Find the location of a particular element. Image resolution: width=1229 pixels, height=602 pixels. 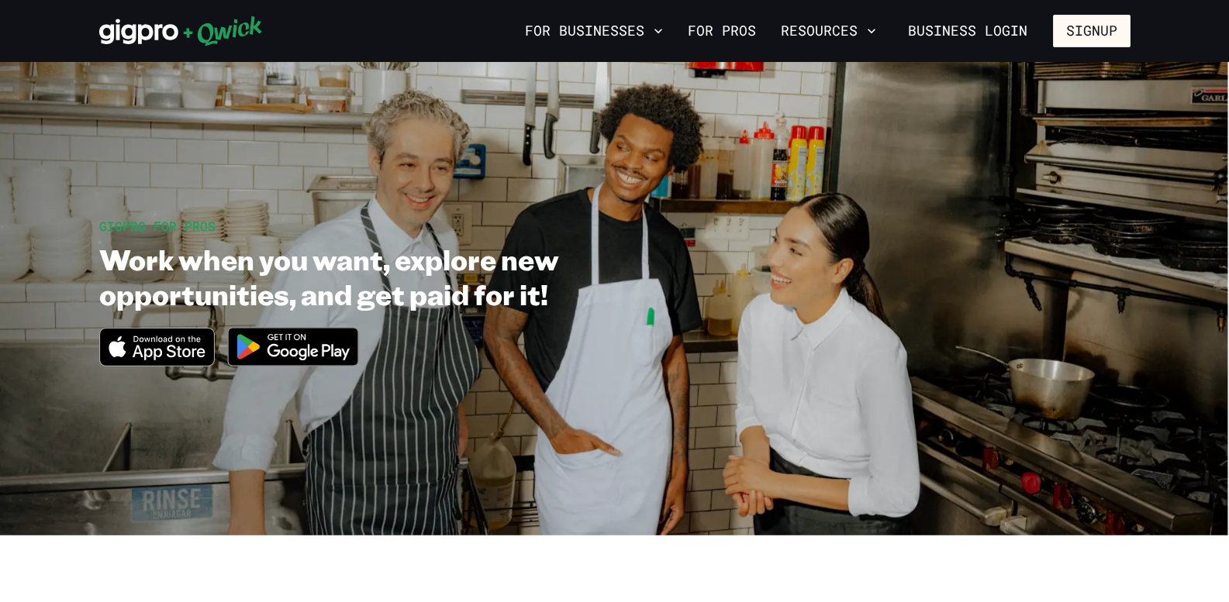

h1: Work when you want, explore new opportunities, and get paid for it! is located at coordinates (409, 277).